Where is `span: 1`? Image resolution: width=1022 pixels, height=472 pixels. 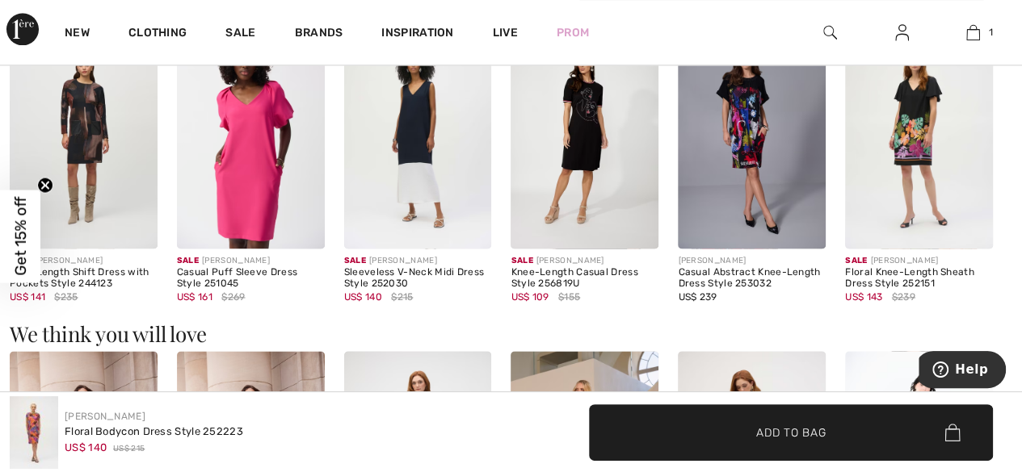
span: 1 is located at coordinates (989, 32).